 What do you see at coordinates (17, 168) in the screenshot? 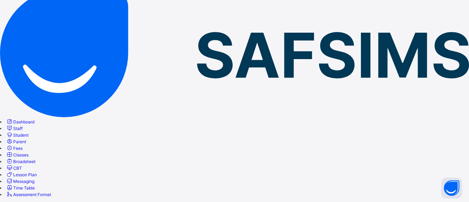
I see `span: CBT` at bounding box center [17, 168].